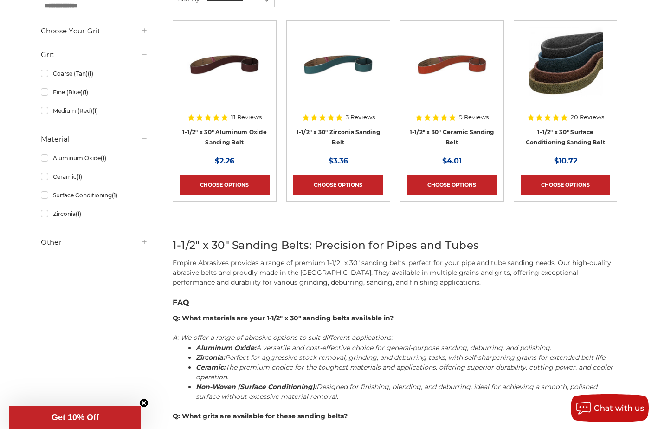 This screenshot has width=658, height=429. I want to click on a: Fine (Blue), so click(95, 92).